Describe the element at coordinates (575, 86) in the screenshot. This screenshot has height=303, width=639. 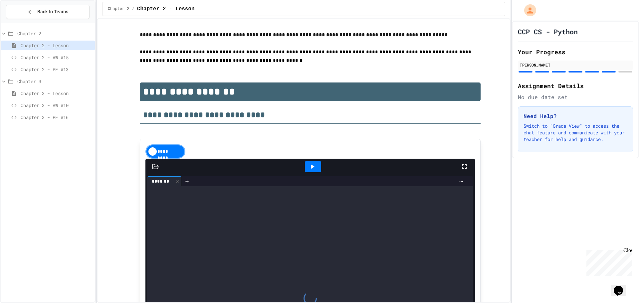
I see `h2: Assignment Details` at that location.